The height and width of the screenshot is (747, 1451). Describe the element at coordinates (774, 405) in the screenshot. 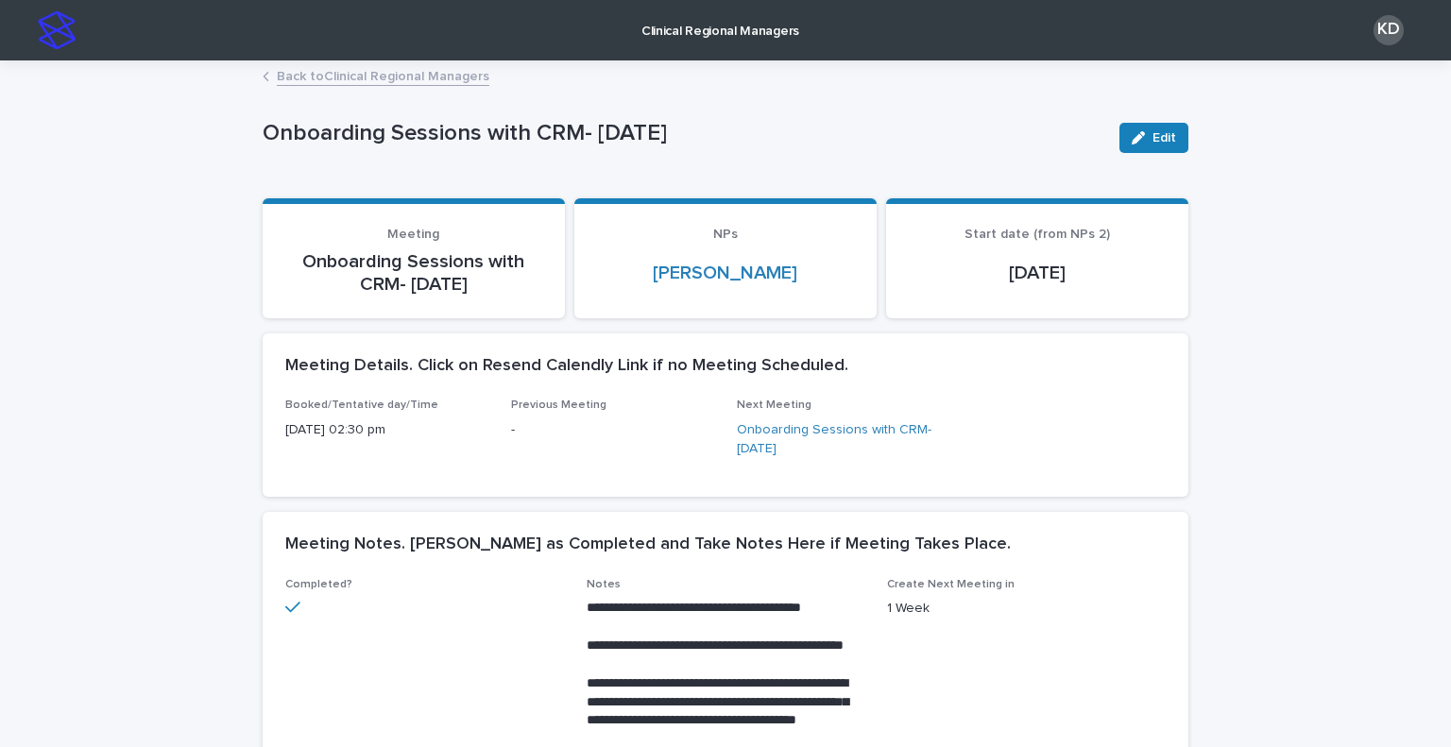

I see `span: Next Meeting` at that location.